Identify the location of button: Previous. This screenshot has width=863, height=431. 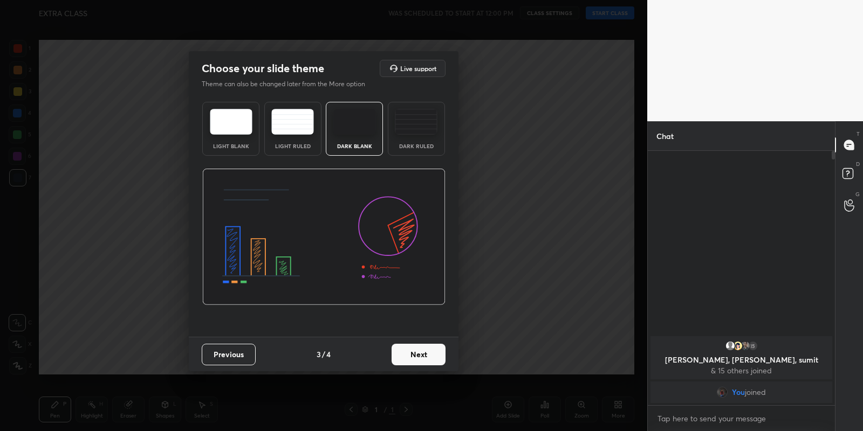
(229, 355).